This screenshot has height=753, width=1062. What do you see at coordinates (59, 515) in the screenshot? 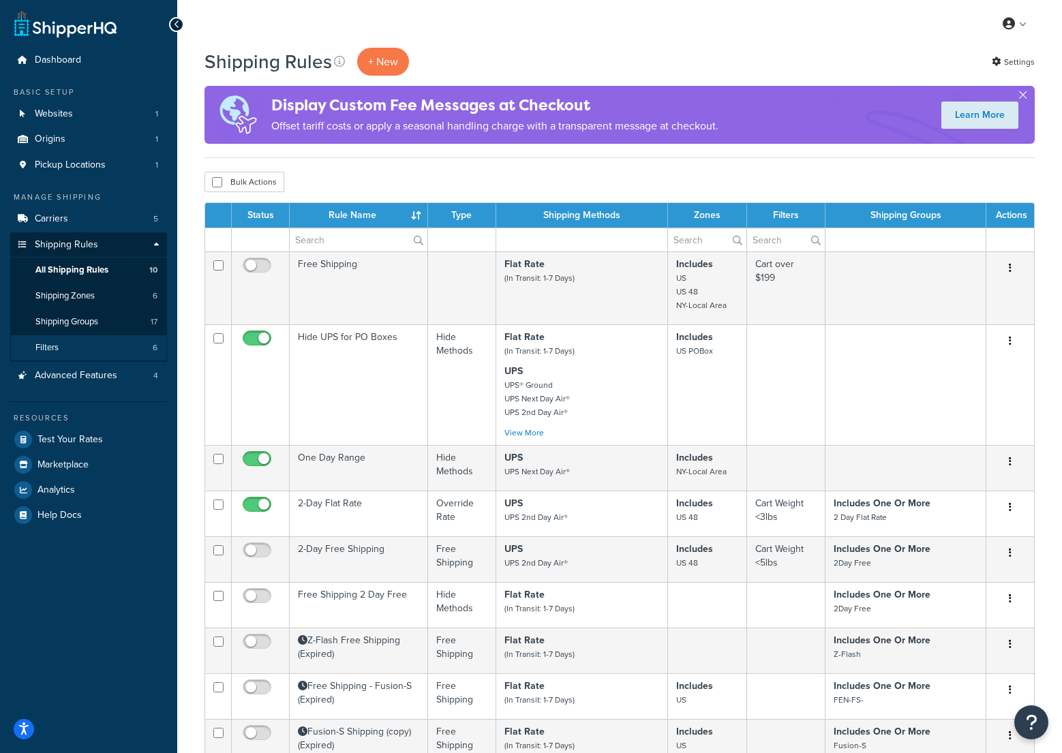
I see `span: Help Docs` at bounding box center [59, 515].